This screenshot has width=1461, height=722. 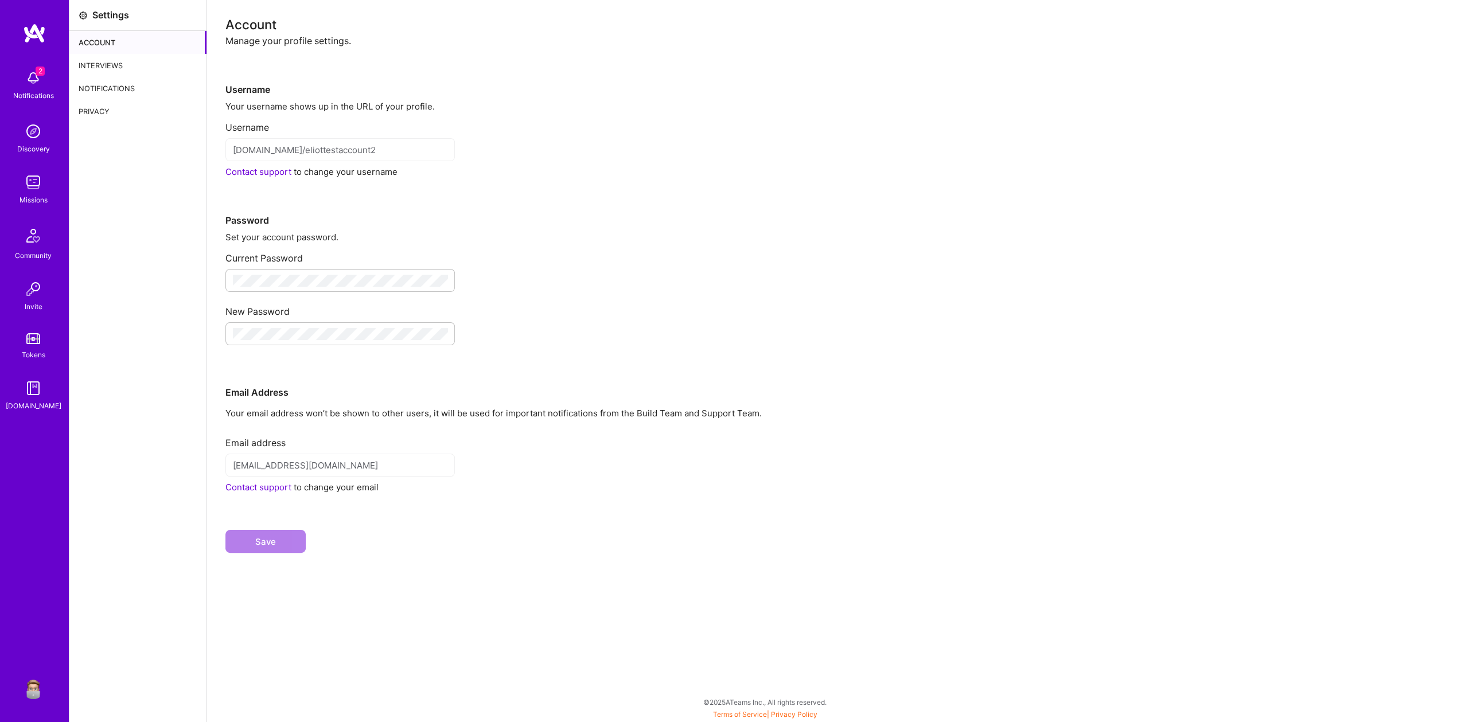 I want to click on div: Current Password, so click(x=834, y=253).